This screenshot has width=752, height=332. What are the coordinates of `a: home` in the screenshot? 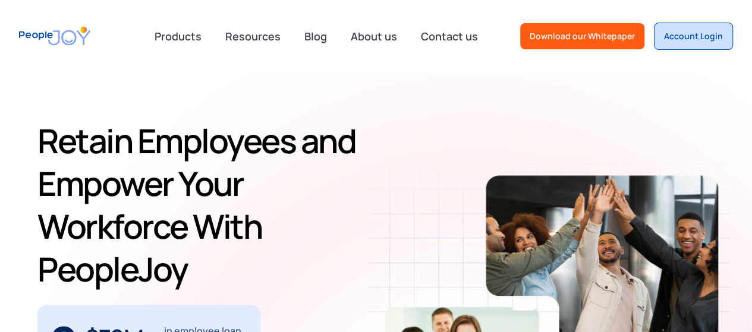 It's located at (55, 36).